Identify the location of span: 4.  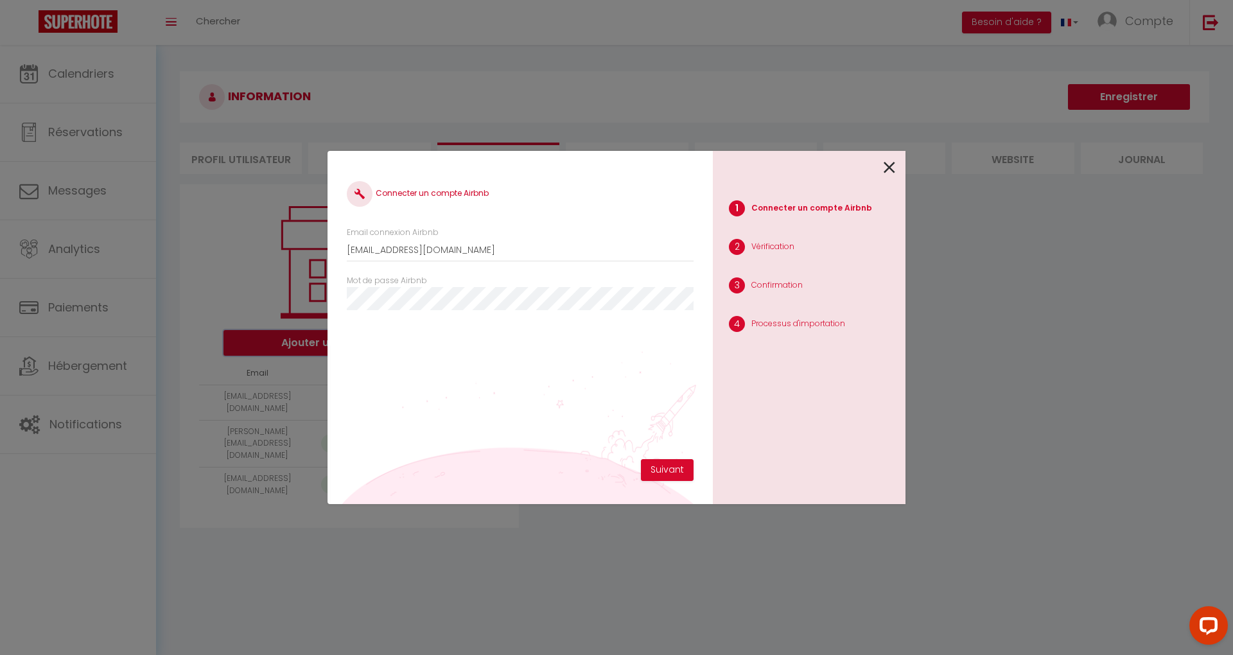
(737, 324).